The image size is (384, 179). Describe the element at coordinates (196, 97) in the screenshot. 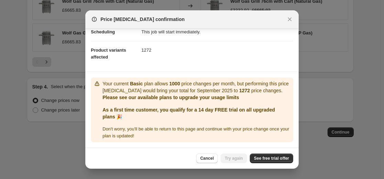

I see `p: Please see our available plans to upgrade your usage limits` at that location.